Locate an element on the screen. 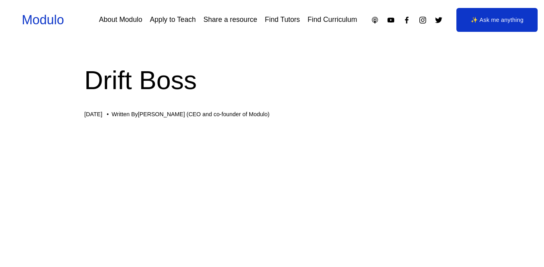  div: Written By is located at coordinates (190, 114).